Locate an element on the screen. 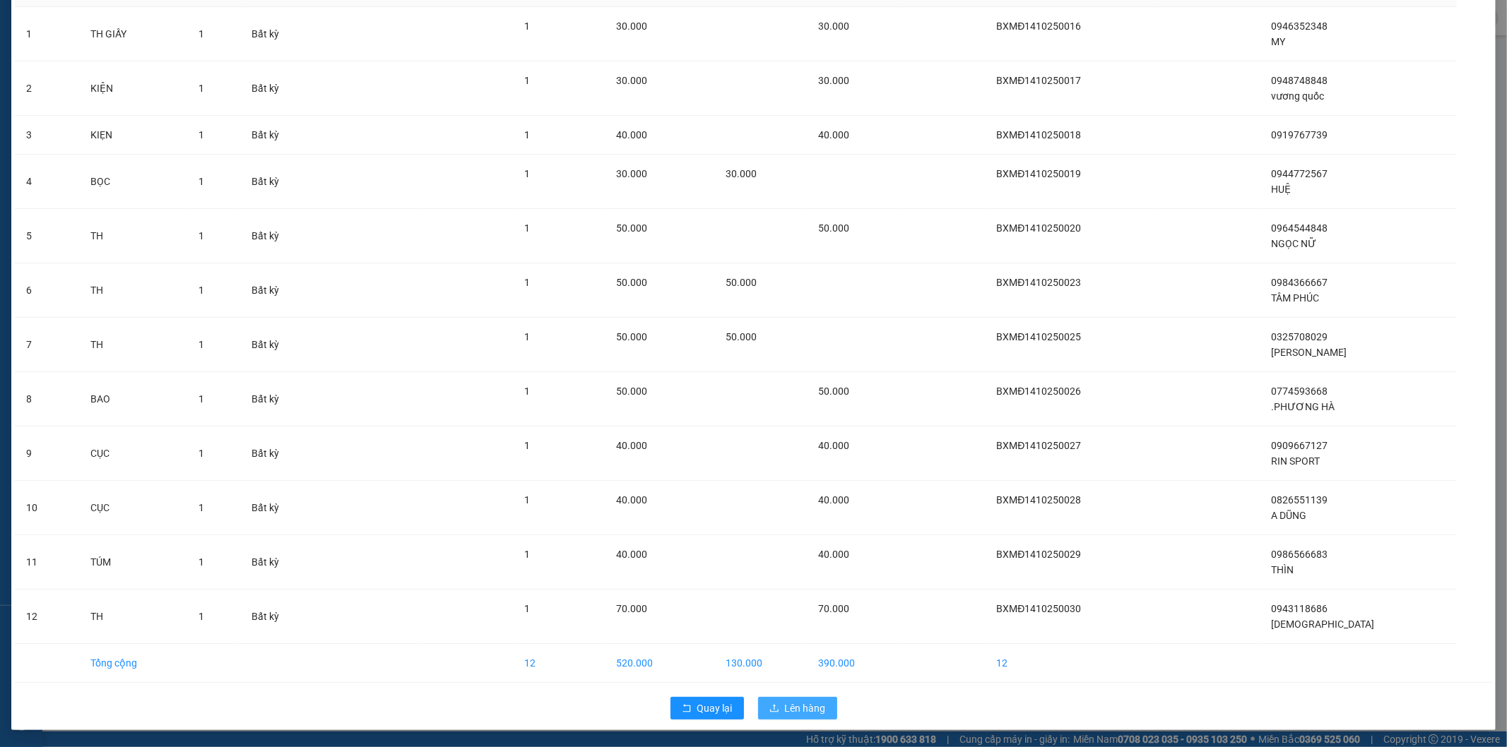  td: 2 is located at coordinates (47, 88).